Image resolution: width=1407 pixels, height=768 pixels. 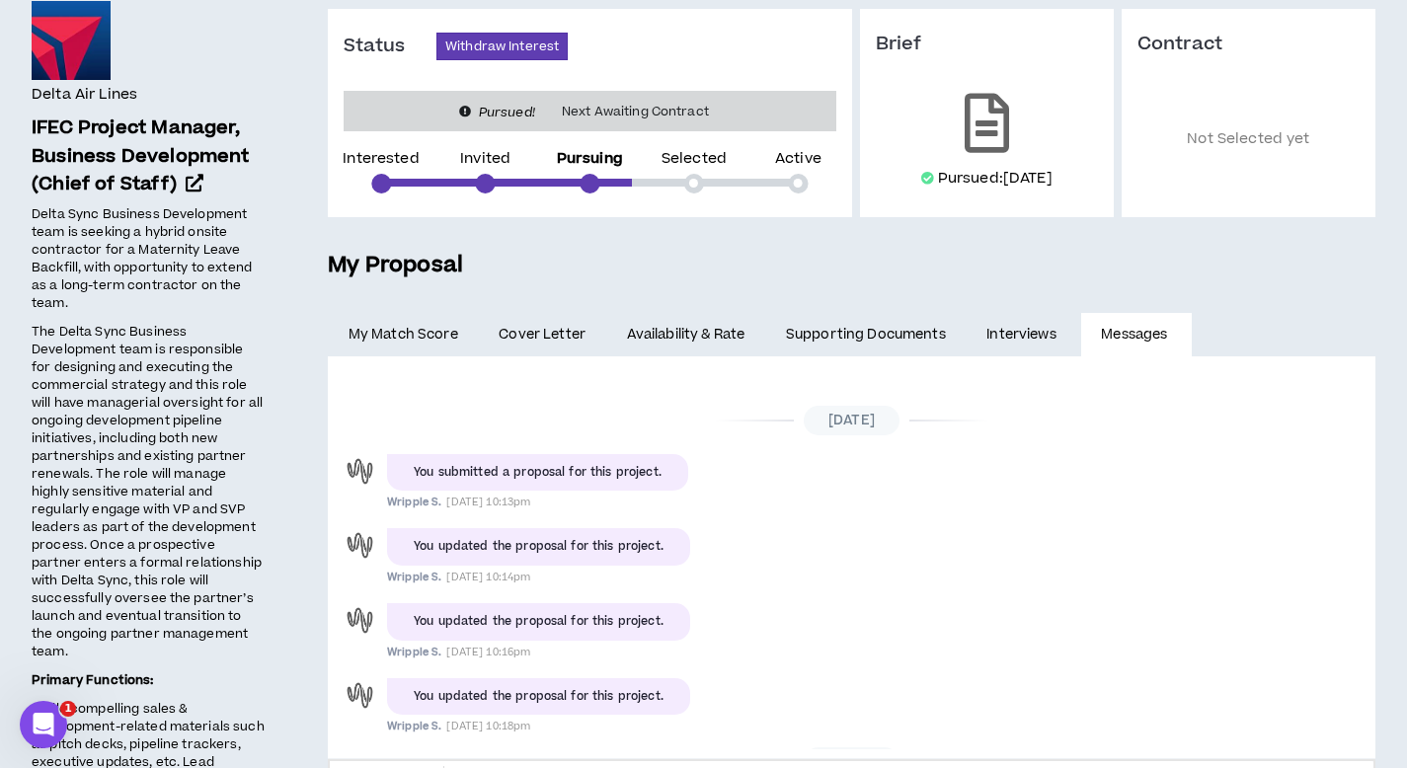 What do you see at coordinates (1248, 44) in the screenshot?
I see `h3: Contract` at bounding box center [1248, 44].